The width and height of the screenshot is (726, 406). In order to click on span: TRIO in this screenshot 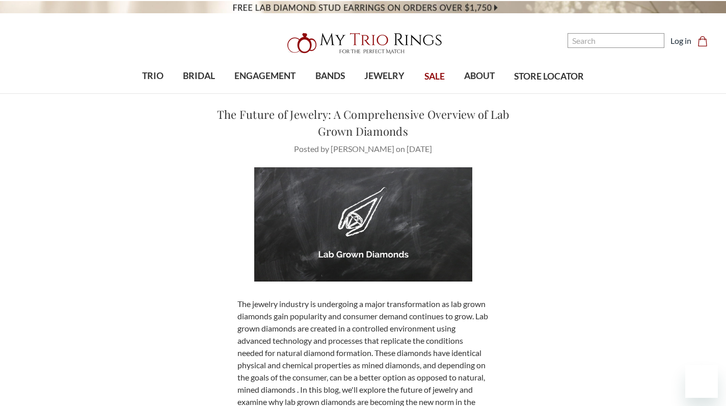, I will do `click(153, 76)`.